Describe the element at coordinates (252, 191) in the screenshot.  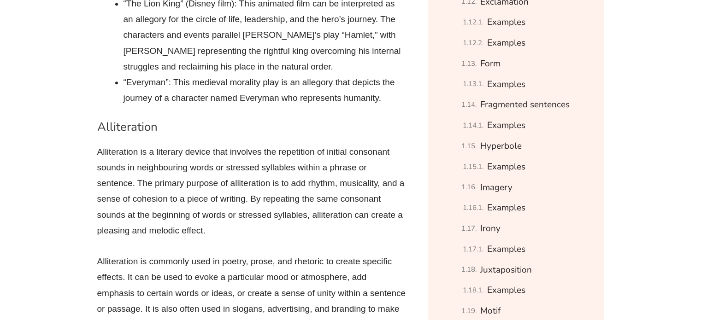
I see `p: Alliteration is a literary device that involves the repetition of initial consonant sounds in nei...` at that location.